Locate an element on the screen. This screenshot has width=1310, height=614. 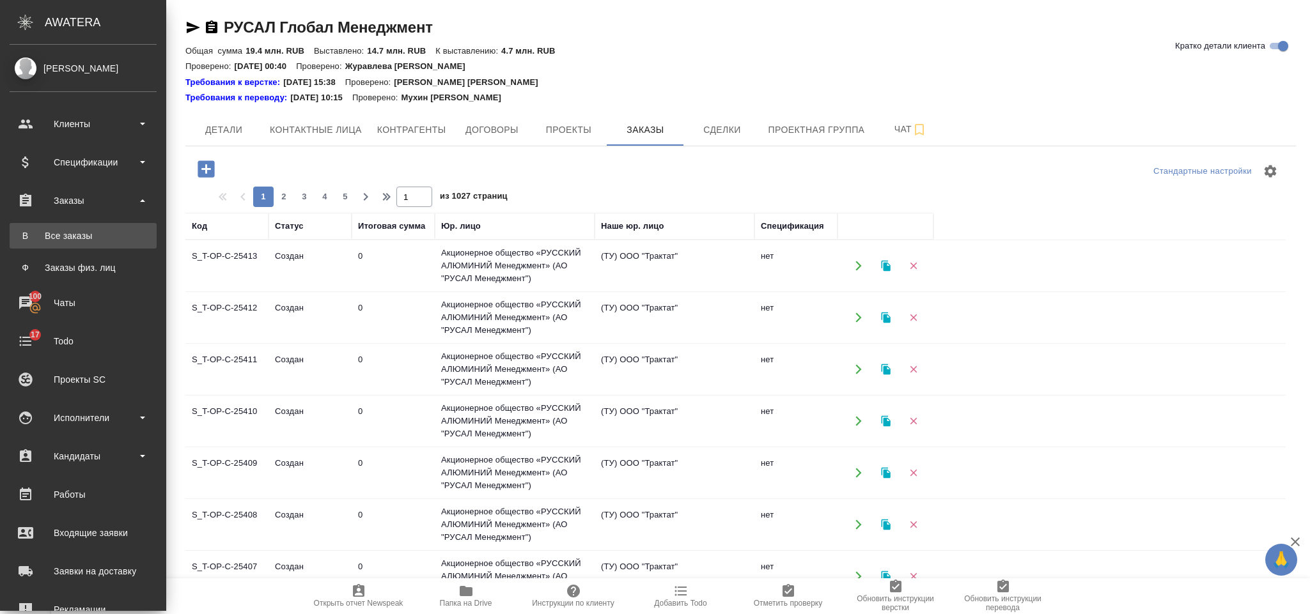
span: Контрагенты is located at coordinates (412, 130).